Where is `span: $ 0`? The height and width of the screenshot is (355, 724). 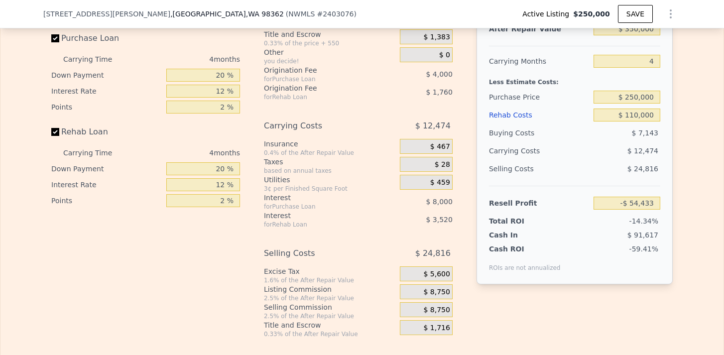 span: $ 0 is located at coordinates (445, 55).